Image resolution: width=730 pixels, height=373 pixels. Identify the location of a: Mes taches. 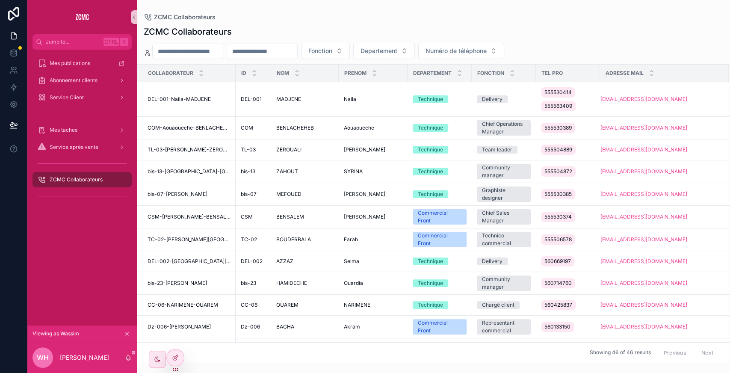
(82, 130).